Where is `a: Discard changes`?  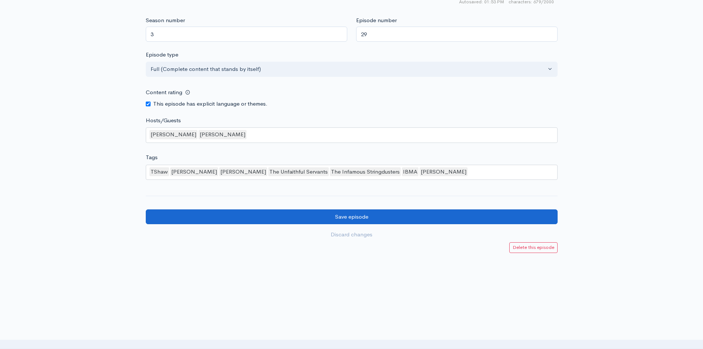
a: Discard changes is located at coordinates (352, 234).